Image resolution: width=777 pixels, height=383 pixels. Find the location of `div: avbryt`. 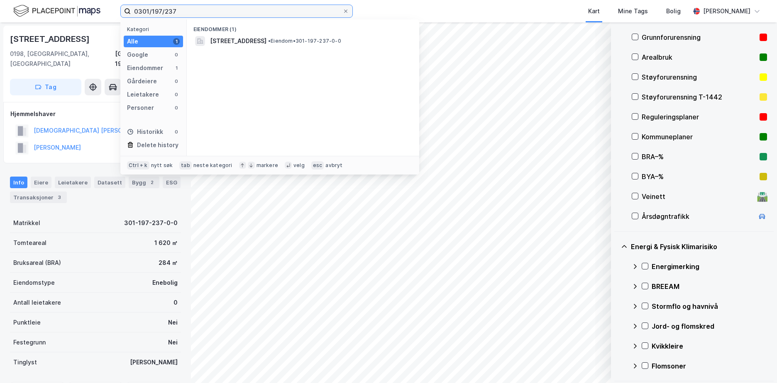

div: avbryt is located at coordinates (334, 166).